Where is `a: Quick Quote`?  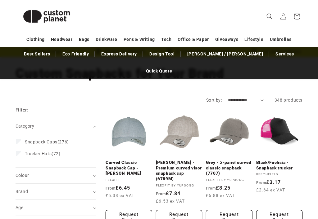 a: Quick Quote is located at coordinates (159, 71).